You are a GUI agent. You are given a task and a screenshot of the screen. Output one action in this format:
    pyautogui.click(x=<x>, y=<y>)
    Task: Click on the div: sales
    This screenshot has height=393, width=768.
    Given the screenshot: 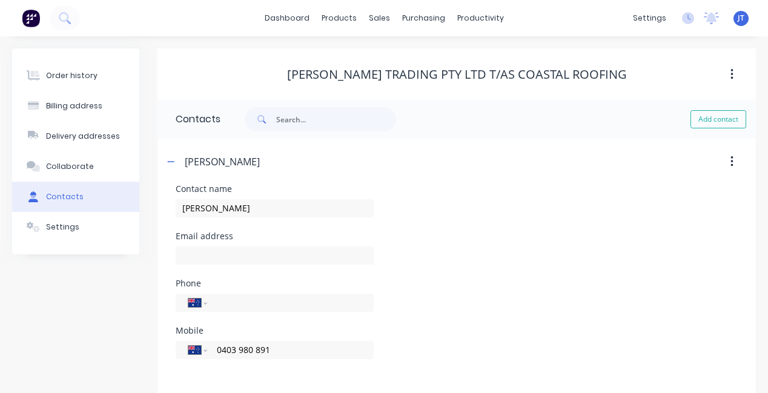 What is the action you would take?
    pyautogui.click(x=379, y=18)
    